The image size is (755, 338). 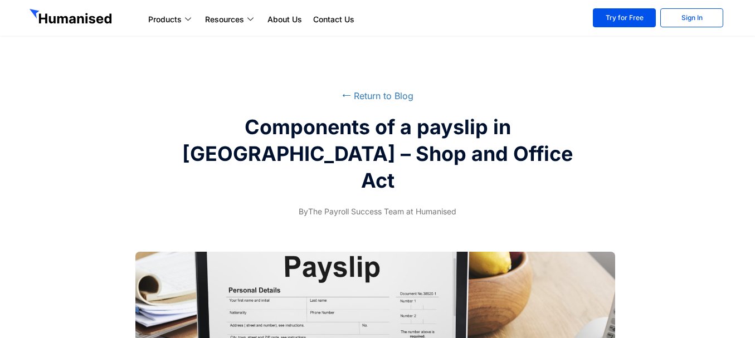 What do you see at coordinates (624, 18) in the screenshot?
I see `a: Try for Free` at bounding box center [624, 18].